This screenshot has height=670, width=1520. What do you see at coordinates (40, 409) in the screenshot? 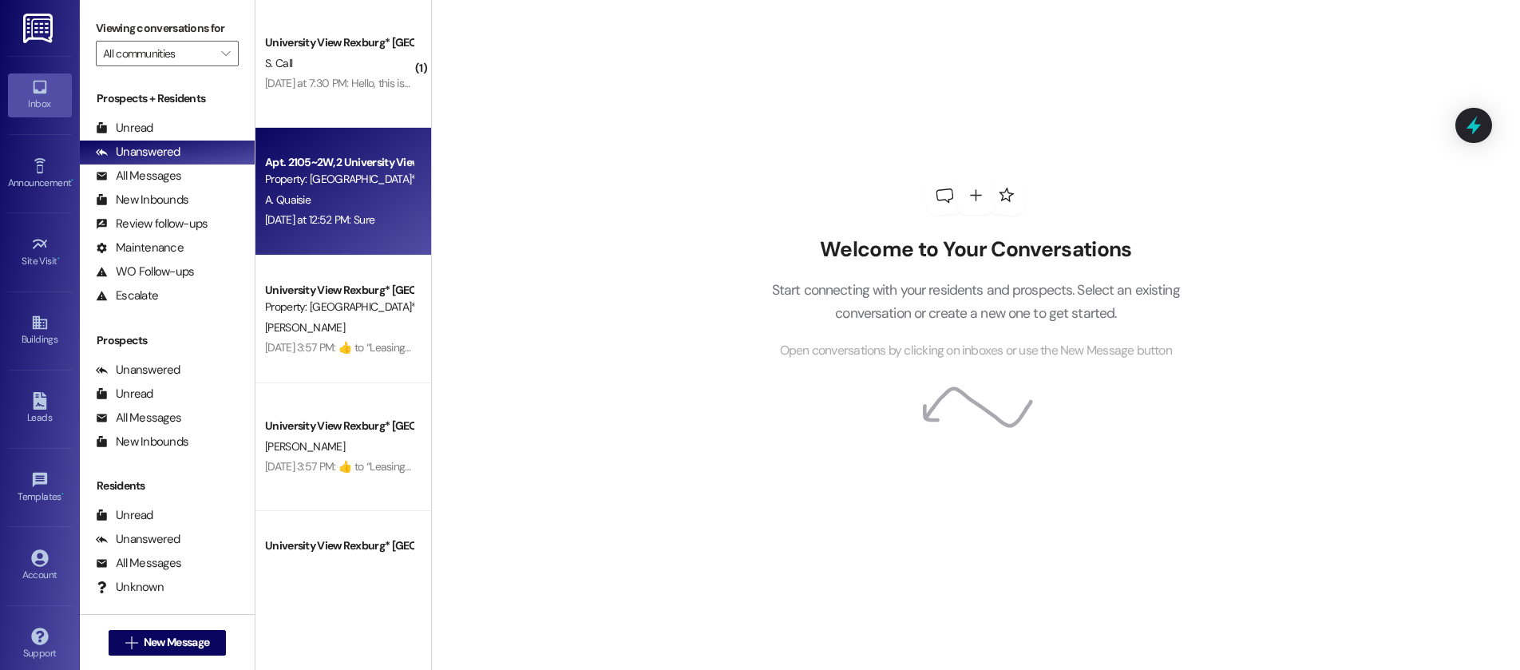
I see `a: Leads` at bounding box center [40, 409].